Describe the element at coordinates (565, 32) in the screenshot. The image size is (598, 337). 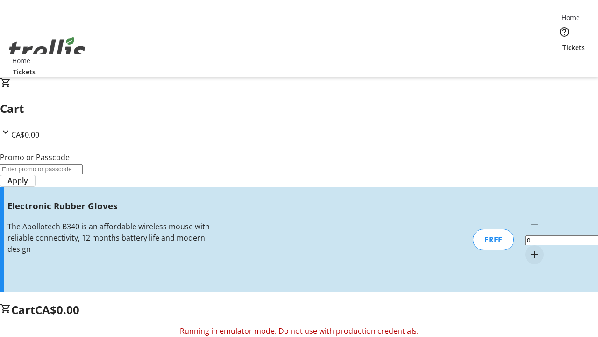
I see `button: Help` at that location.